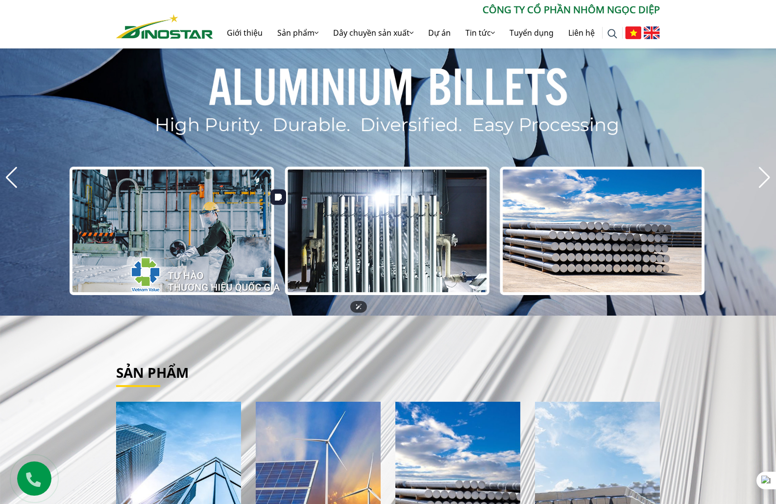  Describe the element at coordinates (165, 26) in the screenshot. I see `img: Nhôm Dinostar` at that location.